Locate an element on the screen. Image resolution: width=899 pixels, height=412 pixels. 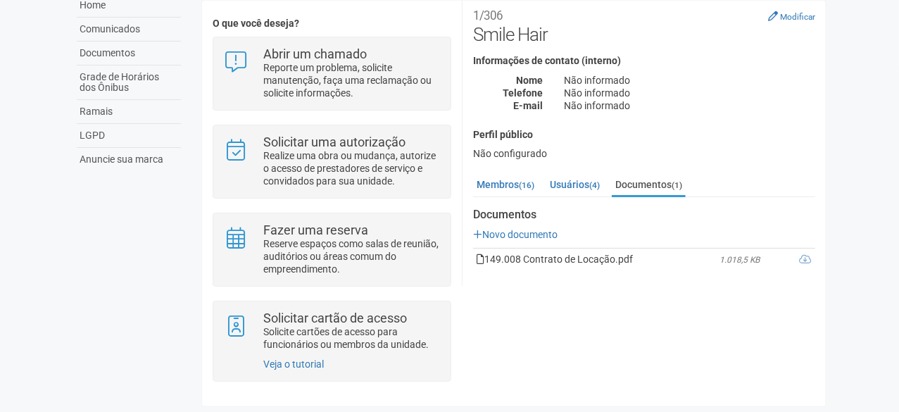
h4: Informações de contato (interno) is located at coordinates (644, 61).